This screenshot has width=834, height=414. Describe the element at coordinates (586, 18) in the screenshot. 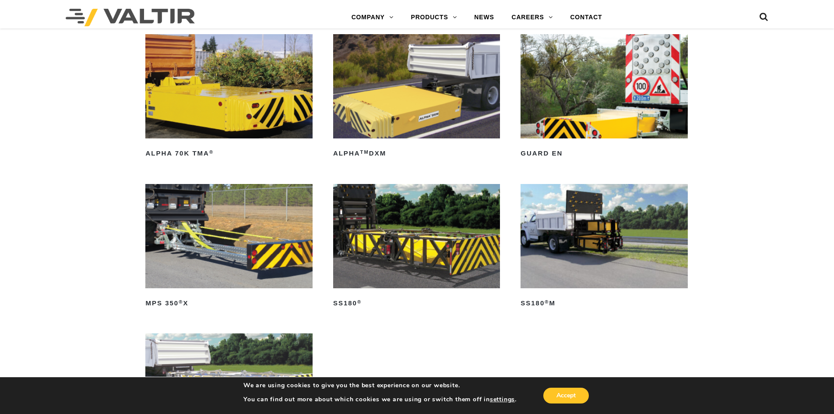

I see `a: CONTACT` at that location.